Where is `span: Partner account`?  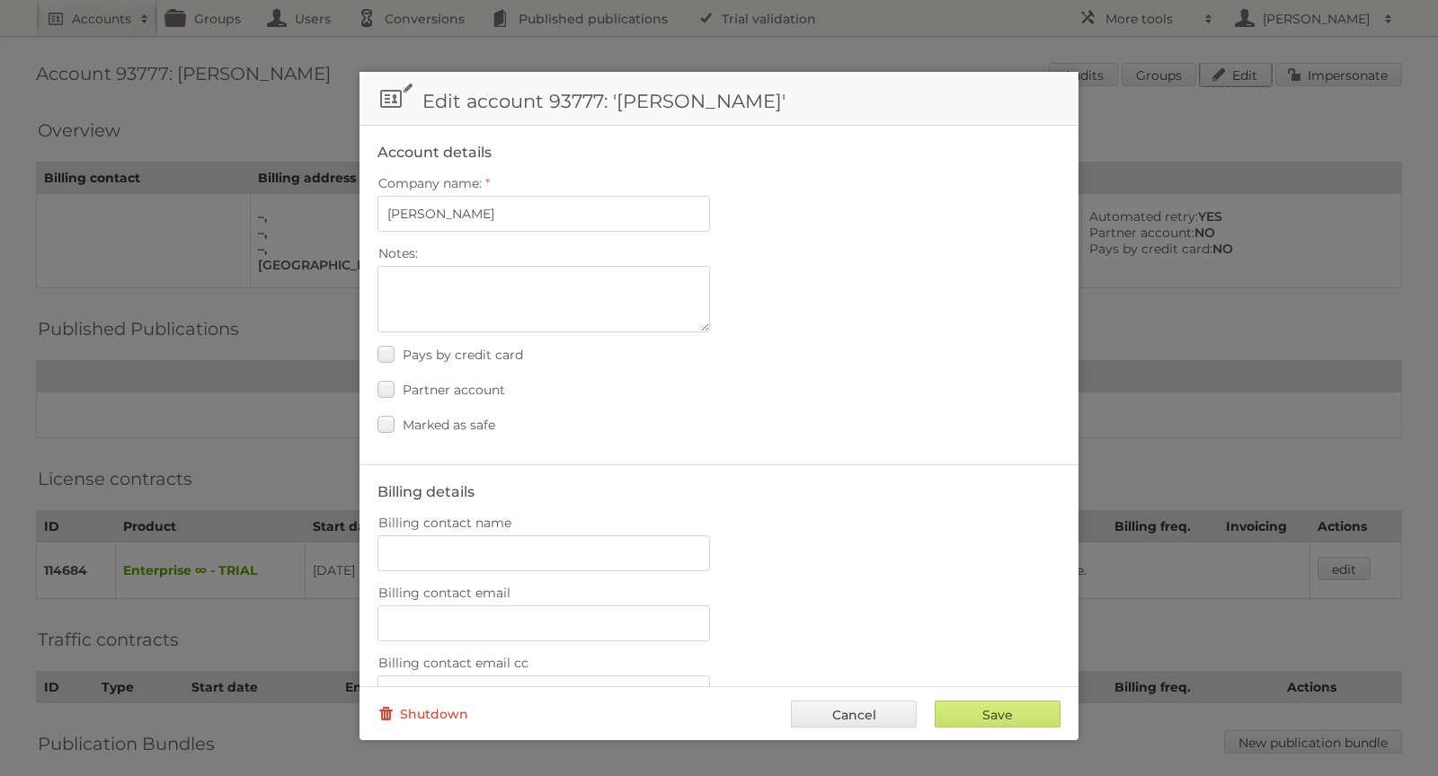
span: Partner account is located at coordinates (454, 390).